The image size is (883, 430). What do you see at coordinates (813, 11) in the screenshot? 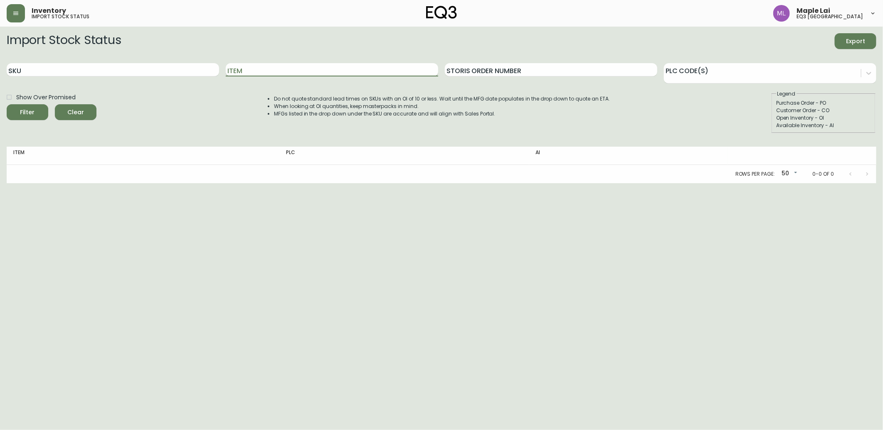
I see `span: Maple Lai` at bounding box center [813, 11].